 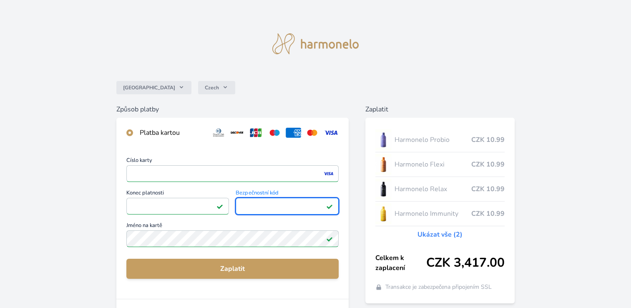 What do you see at coordinates (232, 239) in the screenshot?
I see `input: Jméno na kartěPlatné pole` at bounding box center [232, 239].